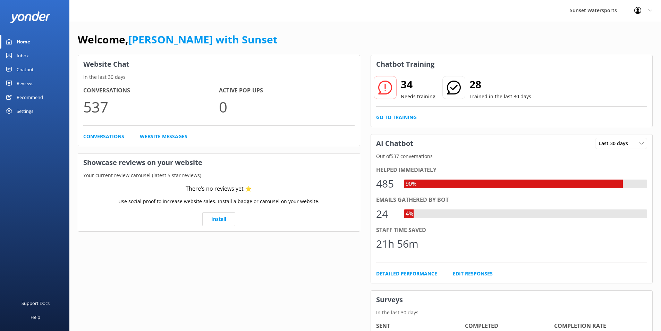 Image resolution: width=661 pixels, height=331 pixels. What do you see at coordinates (512, 200) in the screenshot?
I see `div: Emails gathered by bot` at bounding box center [512, 200].